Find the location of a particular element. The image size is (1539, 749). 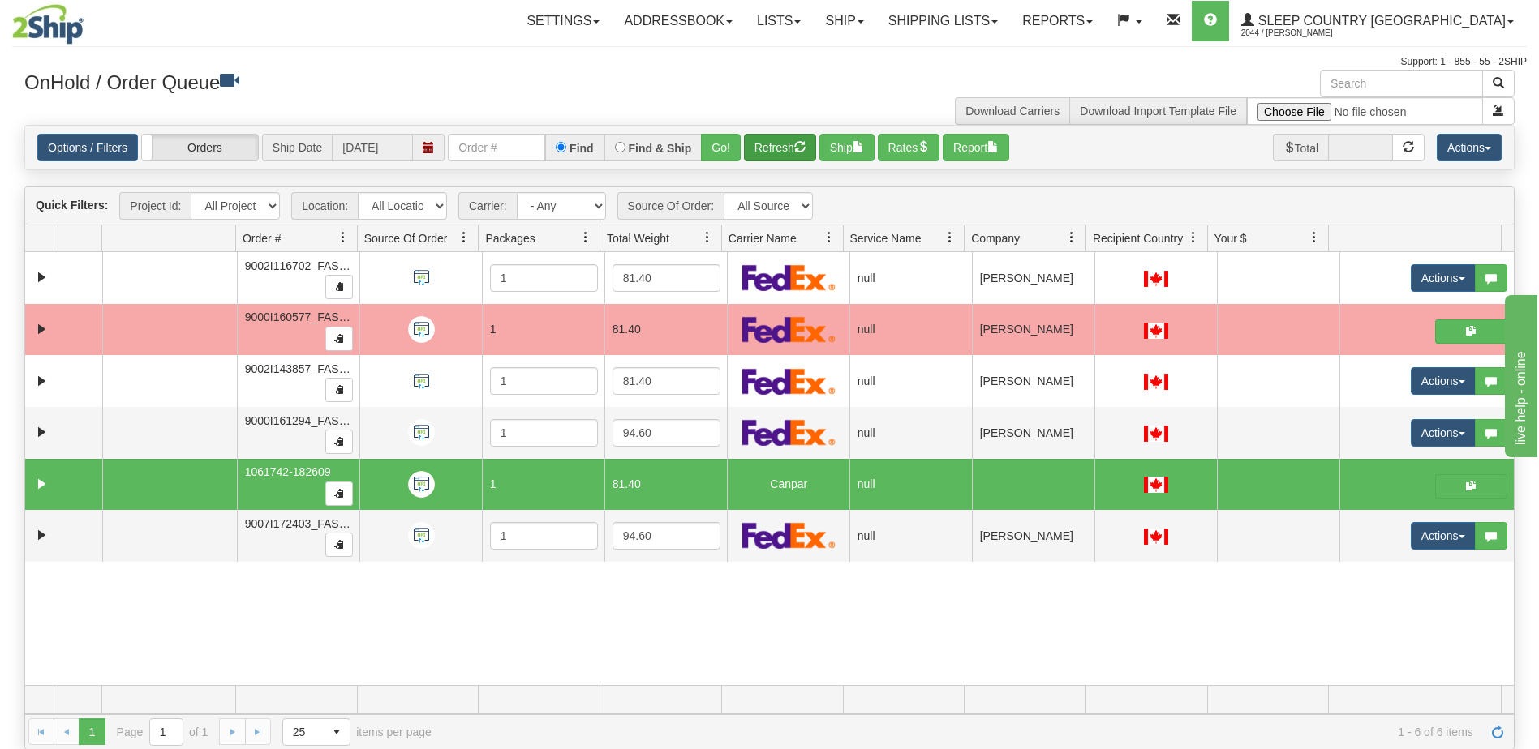

a: Addressbook is located at coordinates (678, 21).